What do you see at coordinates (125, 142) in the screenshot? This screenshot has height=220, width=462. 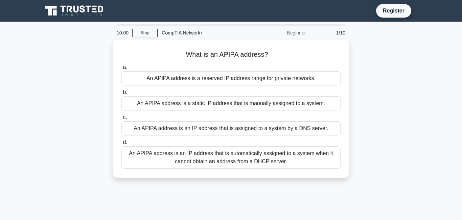 I see `span: d.` at bounding box center [125, 142].